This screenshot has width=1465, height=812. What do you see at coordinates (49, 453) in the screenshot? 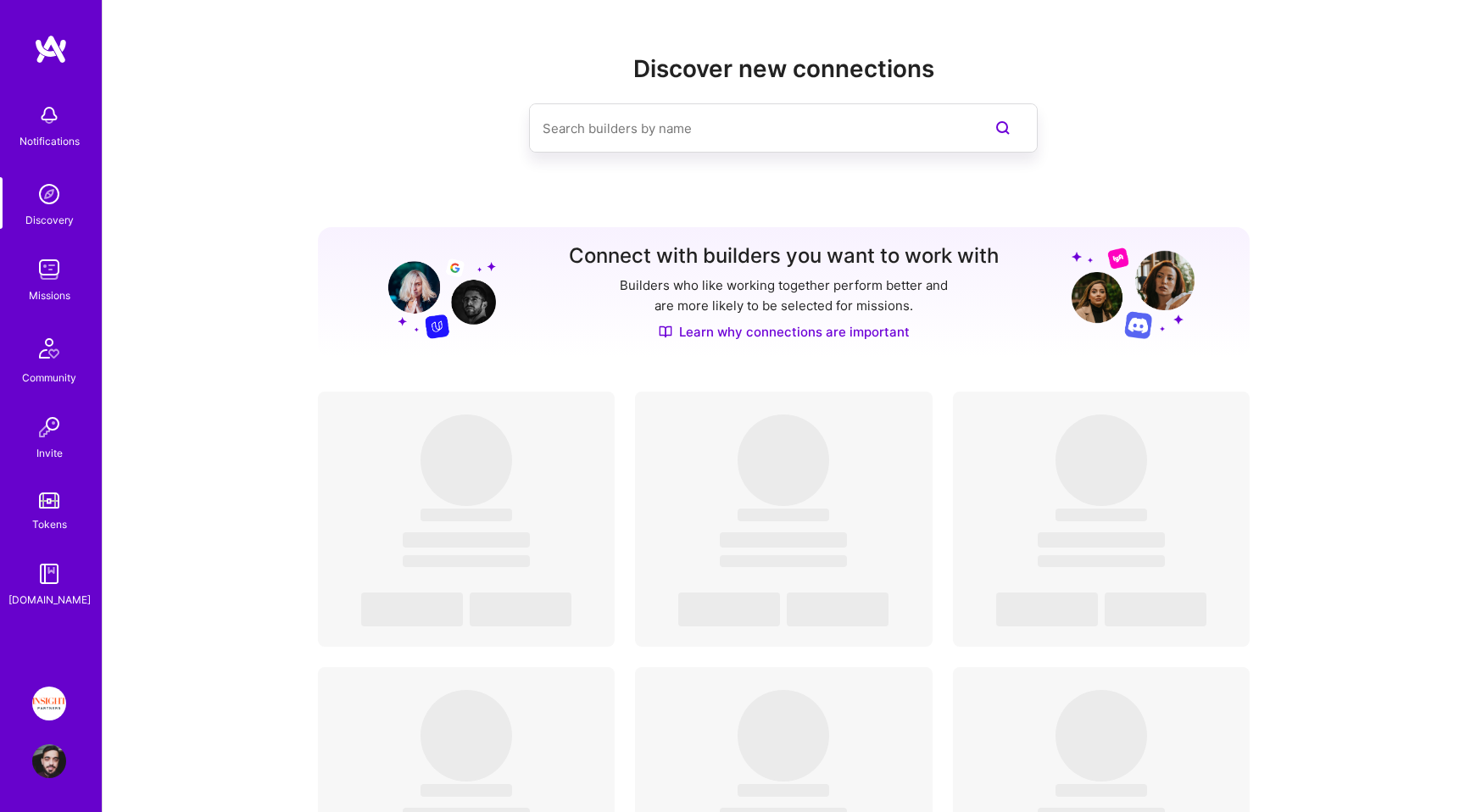
I see `div: Invite` at bounding box center [49, 453].